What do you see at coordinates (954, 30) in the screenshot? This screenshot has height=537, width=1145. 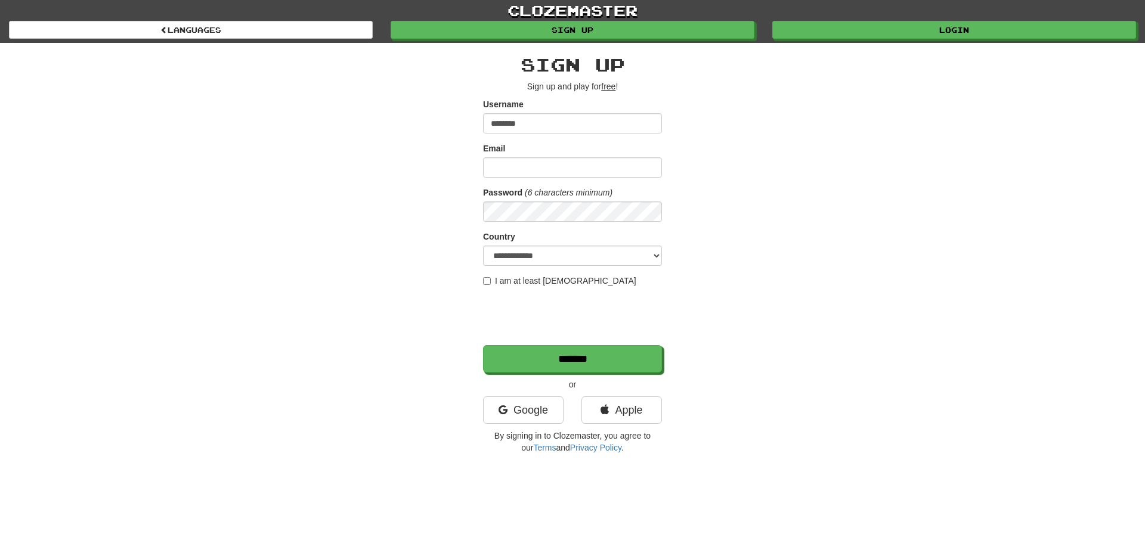 I see `a: Login` at bounding box center [954, 30].